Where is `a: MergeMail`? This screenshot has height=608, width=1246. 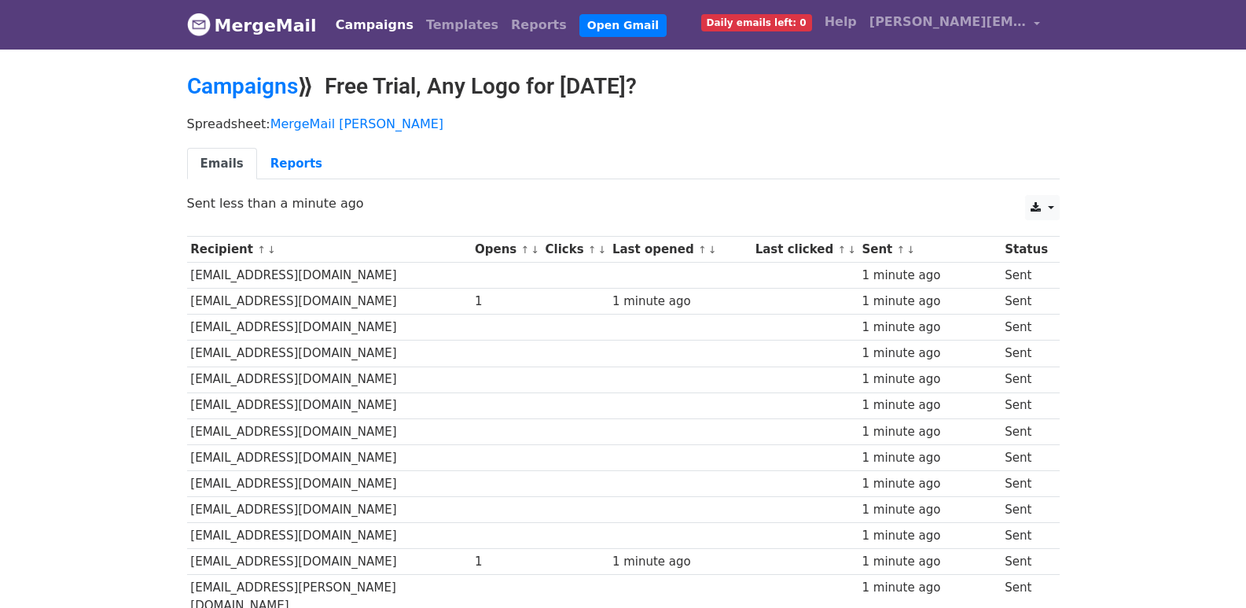
a: MergeMail is located at coordinates (252, 25).